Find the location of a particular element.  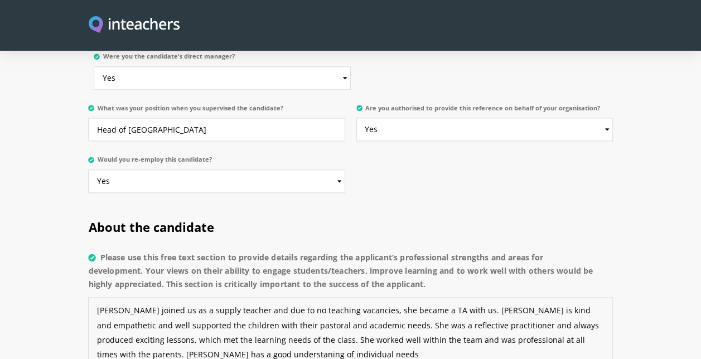

label: Were you the candidate's direct manager? is located at coordinates (222, 59).